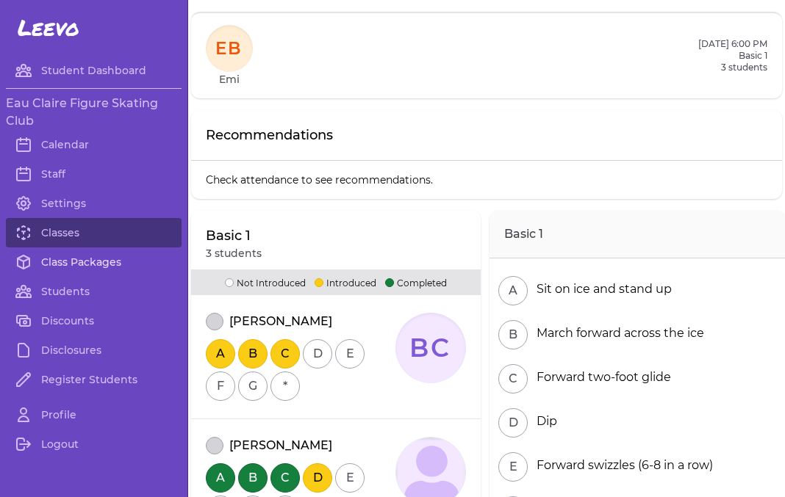 The image size is (785, 497). Describe the element at coordinates (93, 321) in the screenshot. I see `a: Discounts` at that location.